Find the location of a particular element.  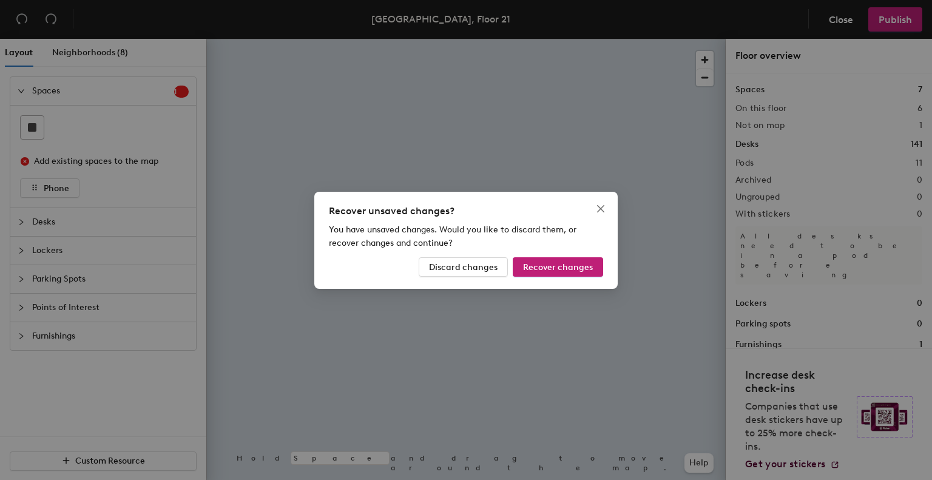

span: Recover changes is located at coordinates (558, 266).